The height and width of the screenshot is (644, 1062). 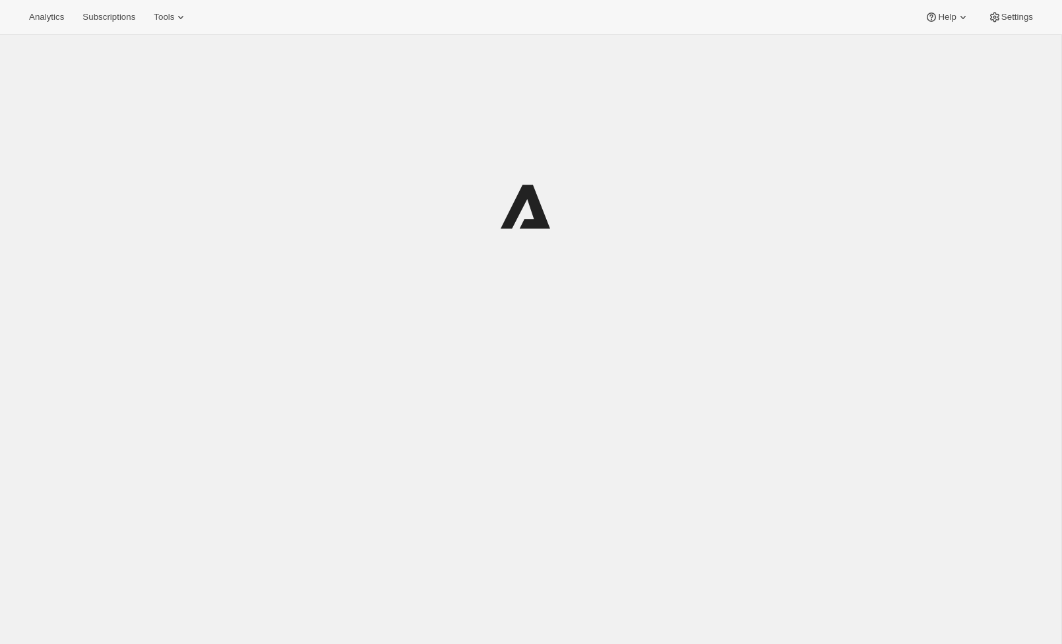 What do you see at coordinates (1017, 17) in the screenshot?
I see `span: Settings` at bounding box center [1017, 17].